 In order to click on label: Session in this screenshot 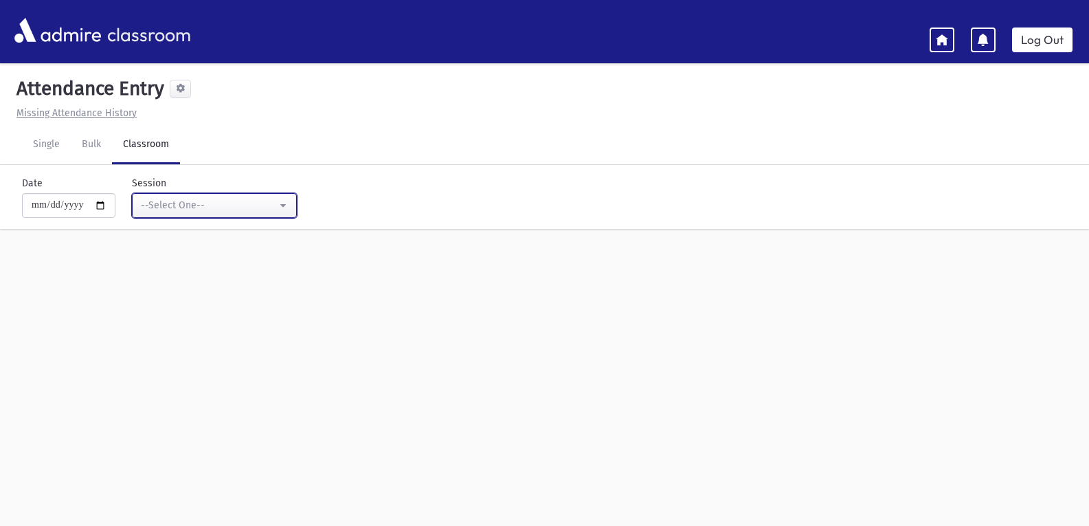, I will do `click(149, 183)`.